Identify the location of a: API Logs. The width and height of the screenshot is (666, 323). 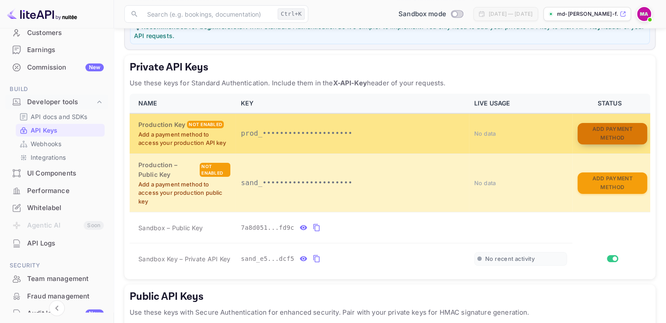
(56, 243).